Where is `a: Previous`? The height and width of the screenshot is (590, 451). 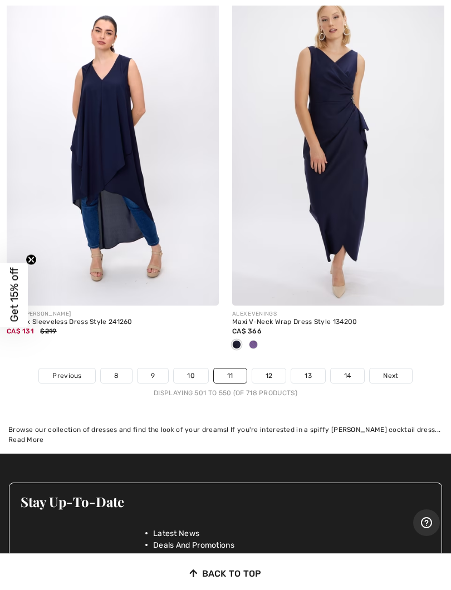 a: Previous is located at coordinates (67, 376).